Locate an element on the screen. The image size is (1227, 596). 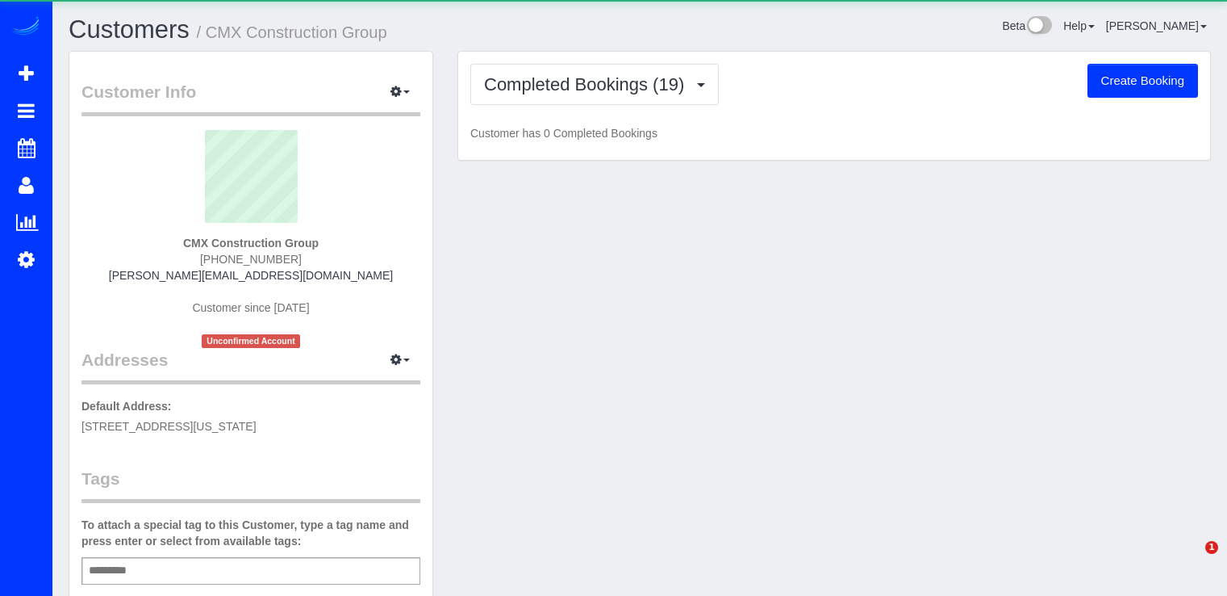
span: 1 is located at coordinates (1212, 547).